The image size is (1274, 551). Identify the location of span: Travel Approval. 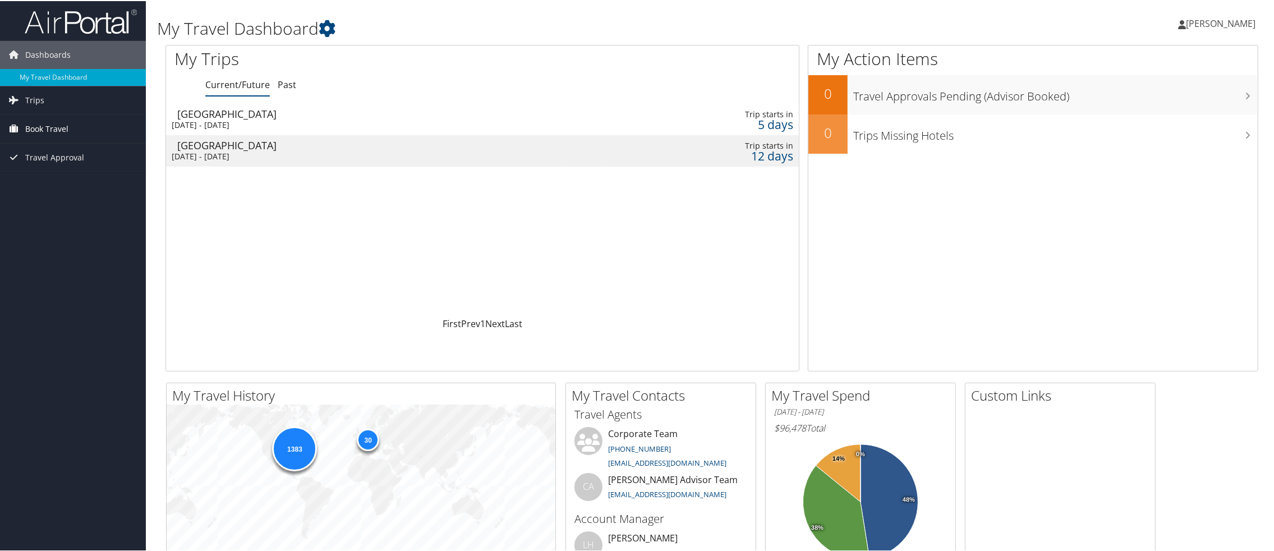
(54, 157).